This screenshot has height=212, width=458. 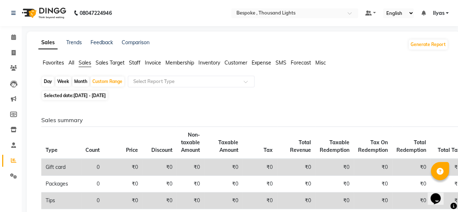 I want to click on span: Total Revenue, so click(x=301, y=146).